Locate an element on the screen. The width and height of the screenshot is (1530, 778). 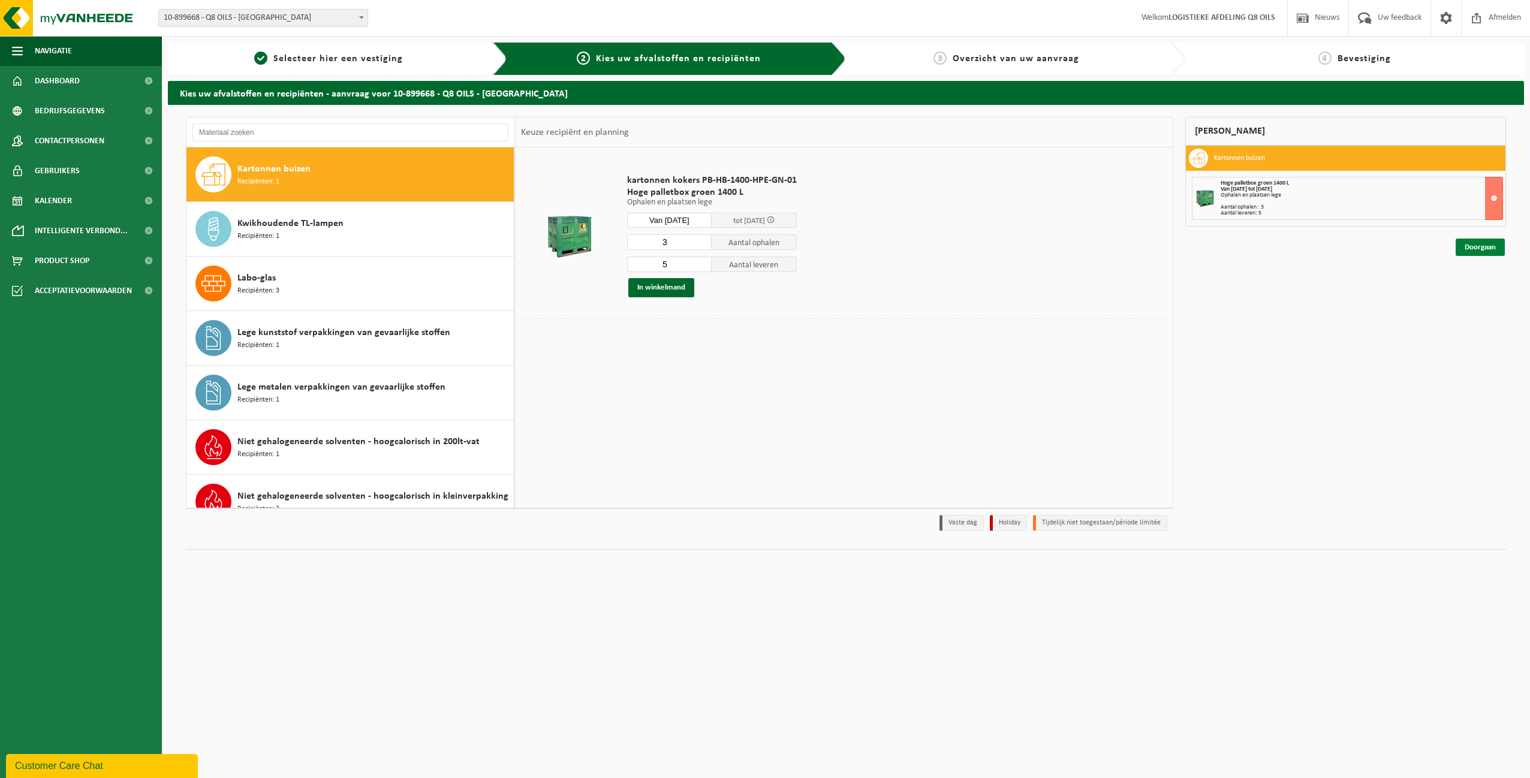
span: Intelligente verbond... is located at coordinates (81, 231).